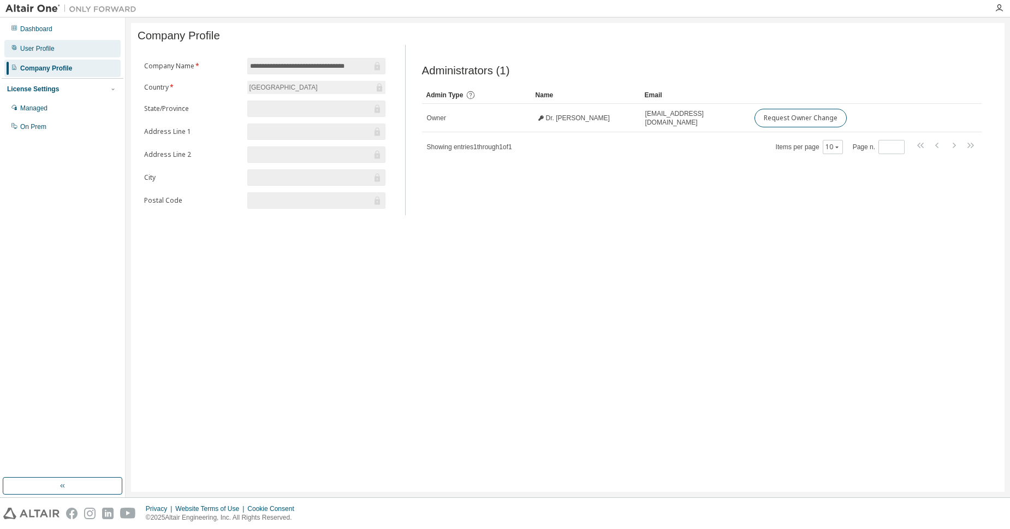  I want to click on div: Company Profile, so click(46, 68).